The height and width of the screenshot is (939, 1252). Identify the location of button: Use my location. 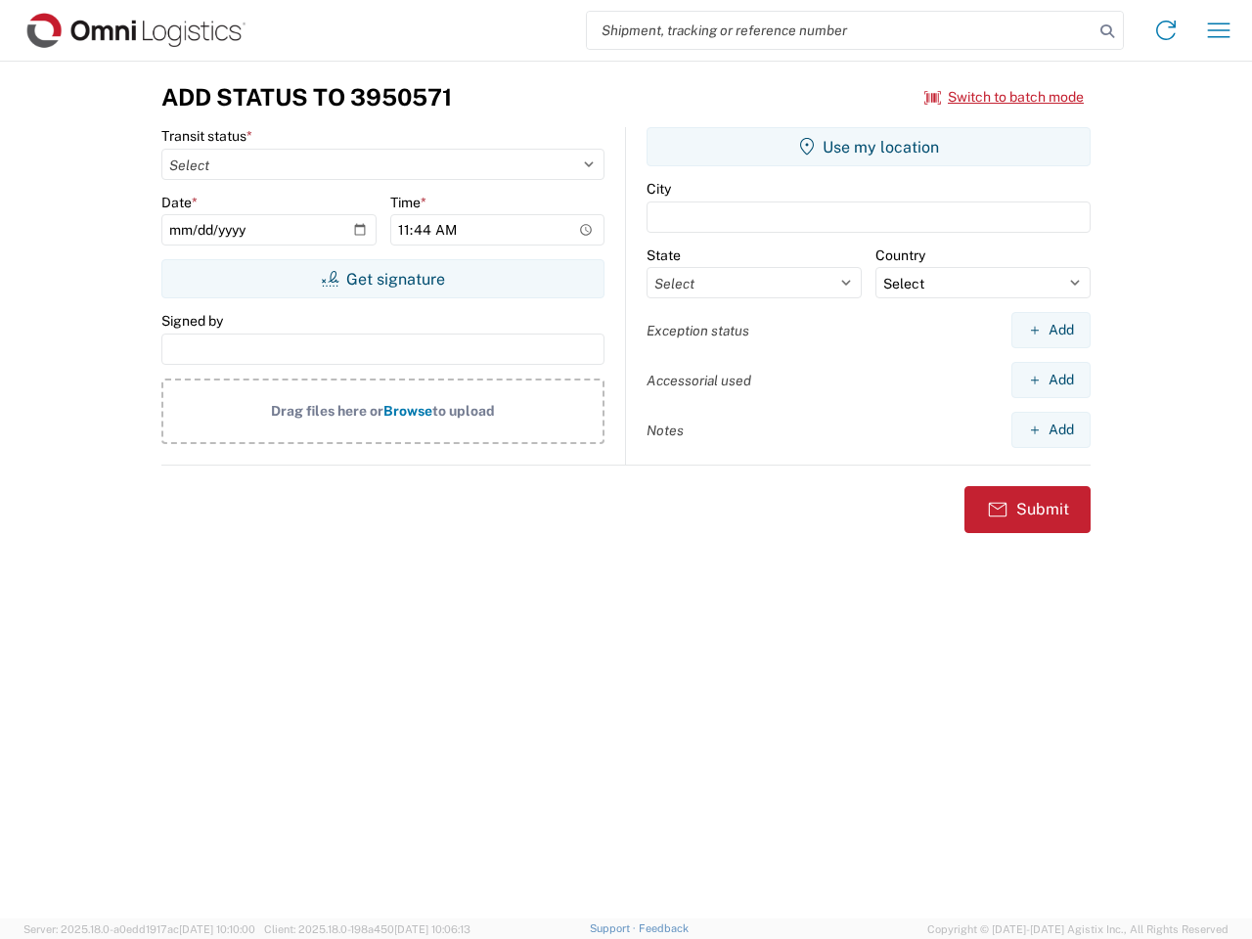
(869, 147).